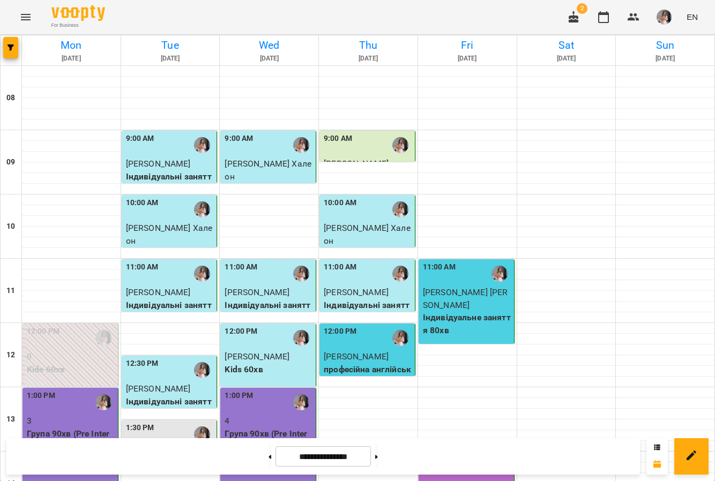 Image resolution: width=715 pixels, height=481 pixels. I want to click on h6: Fri, so click(467, 45).